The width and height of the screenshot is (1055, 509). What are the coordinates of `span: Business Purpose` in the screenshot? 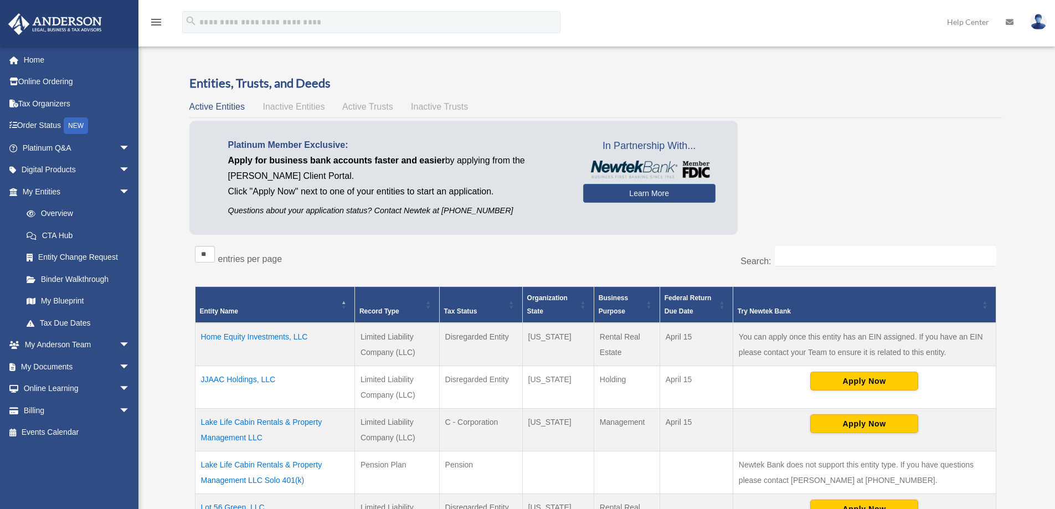 It's located at (613, 304).